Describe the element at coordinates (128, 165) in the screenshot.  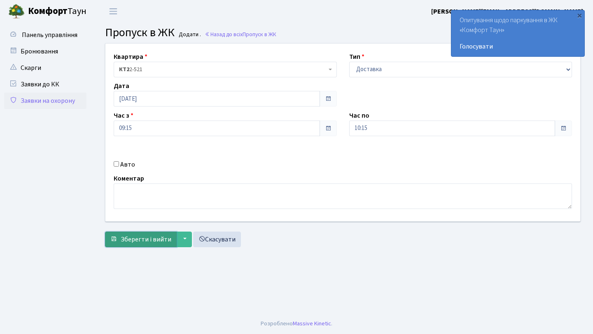
I see `label: Авто` at that location.